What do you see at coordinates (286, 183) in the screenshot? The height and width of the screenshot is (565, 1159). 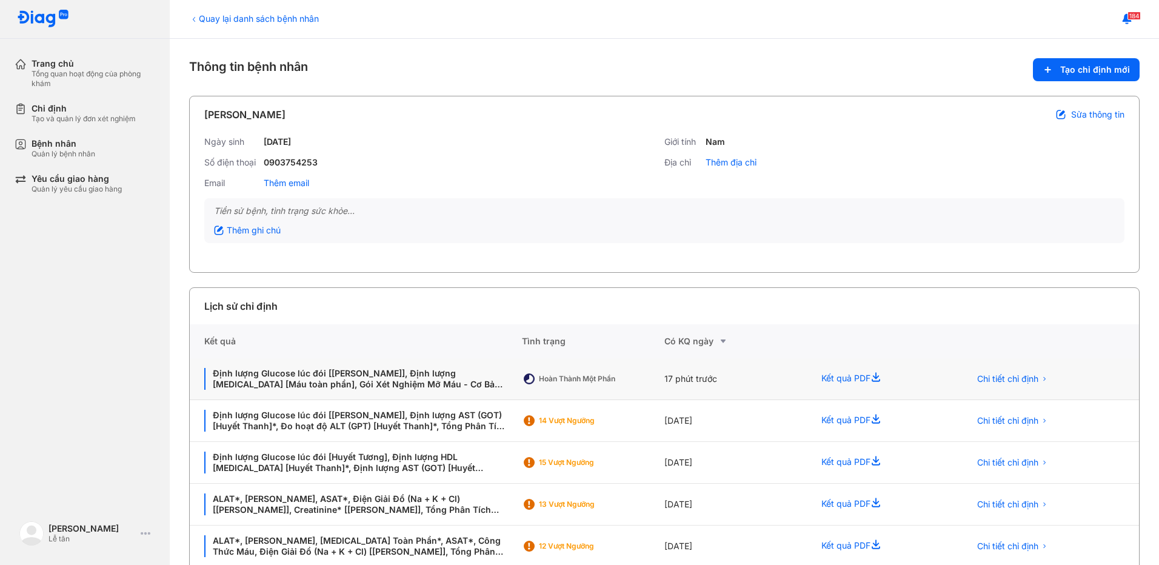 I see `div: Thêm email` at bounding box center [286, 183].